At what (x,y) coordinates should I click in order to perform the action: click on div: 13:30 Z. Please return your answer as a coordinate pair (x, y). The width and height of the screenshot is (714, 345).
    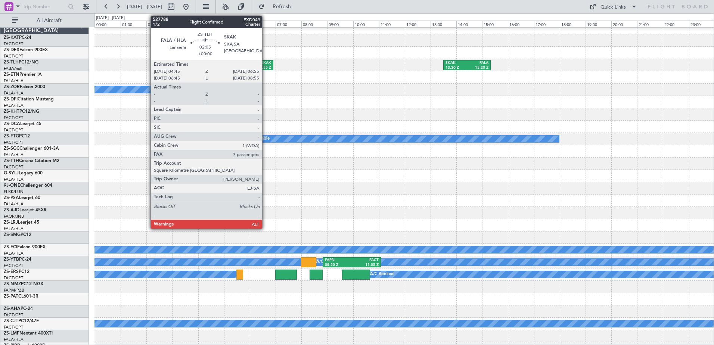
    Looking at the image, I should click on (457, 68).